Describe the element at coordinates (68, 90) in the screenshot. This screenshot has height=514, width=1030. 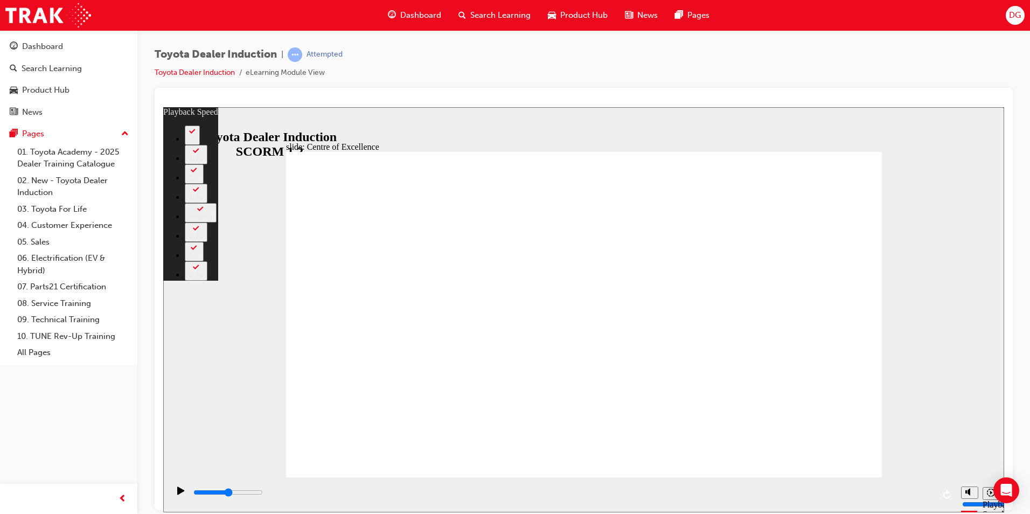
I see `a: Product Hub` at that location.